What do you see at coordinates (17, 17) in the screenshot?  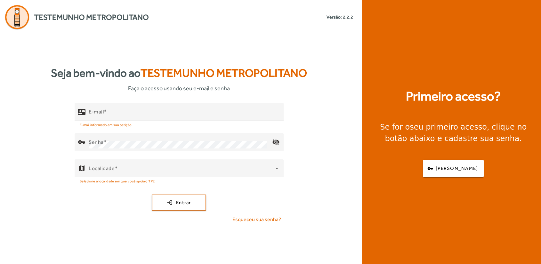 I see `img: Logo Agenda` at bounding box center [17, 17].